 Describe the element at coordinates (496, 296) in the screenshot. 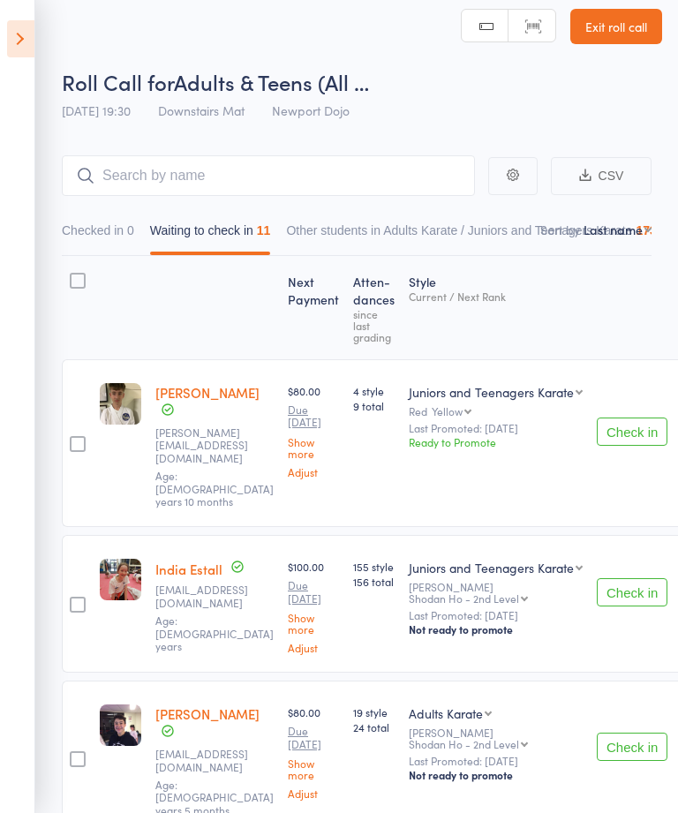

I see `div: Current / Next Rank` at that location.